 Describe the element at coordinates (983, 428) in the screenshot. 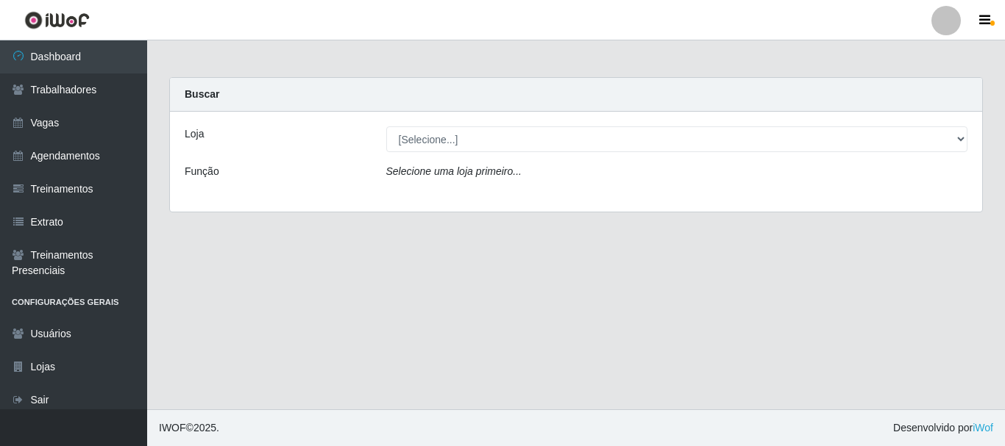

I see `a: iWof` at that location.